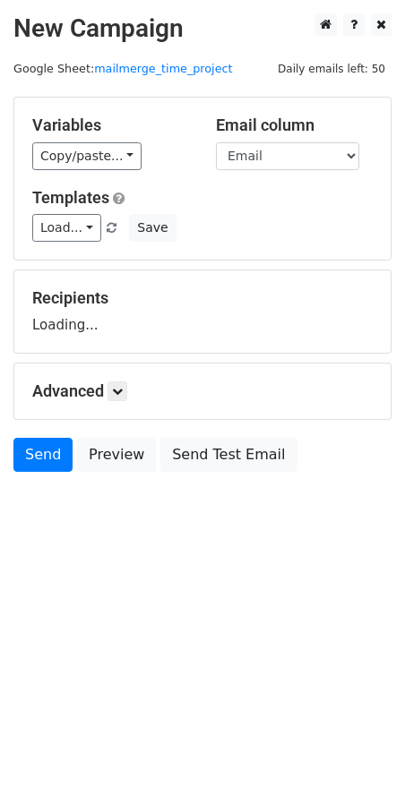 The image size is (405, 795). What do you see at coordinates (66, 228) in the screenshot?
I see `a: Load...` at bounding box center [66, 228].